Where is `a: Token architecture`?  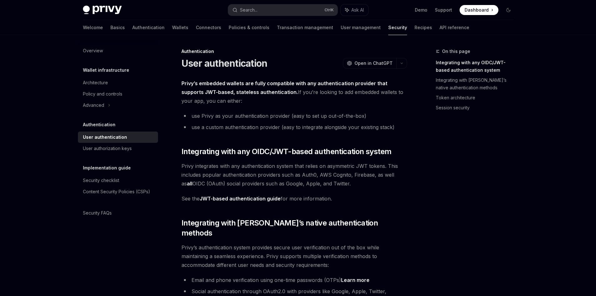 a: Token architecture is located at coordinates (477, 98).